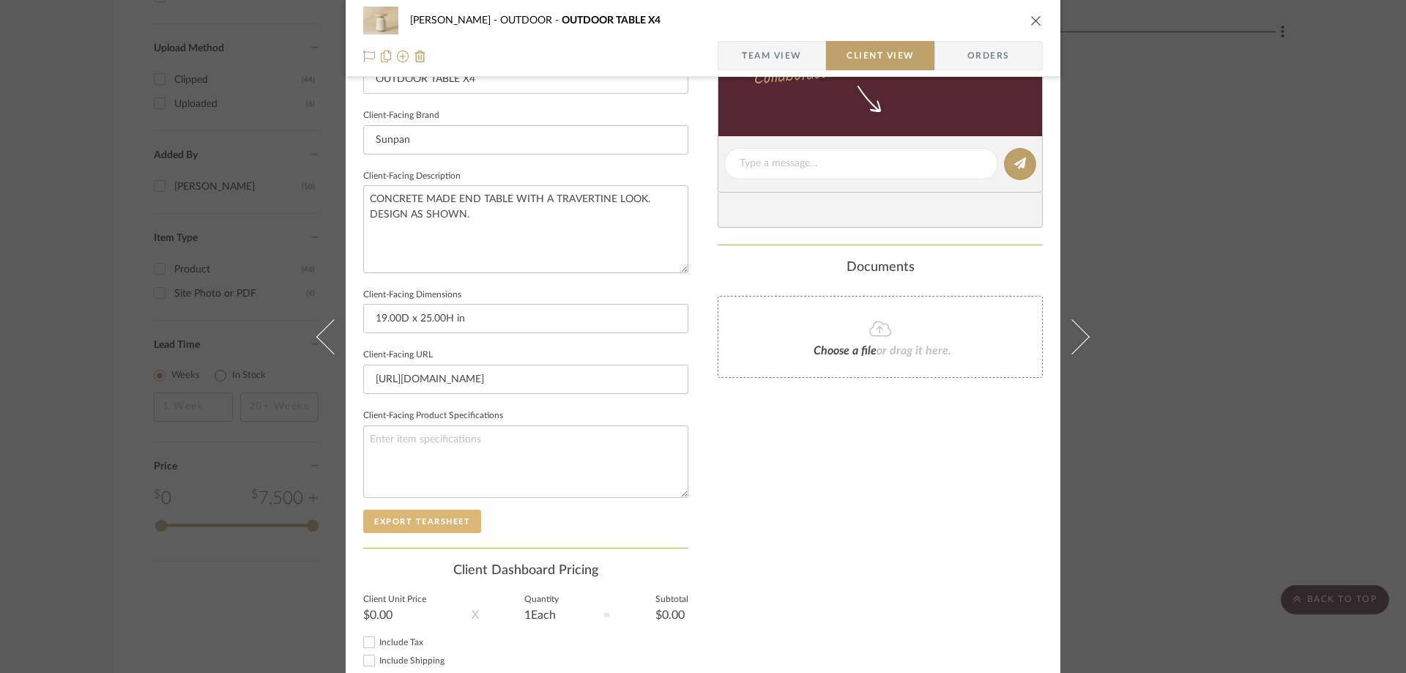 The width and height of the screenshot is (1406, 673). What do you see at coordinates (401, 116) in the screenshot?
I see `label: Client-Facing Brand` at bounding box center [401, 116].